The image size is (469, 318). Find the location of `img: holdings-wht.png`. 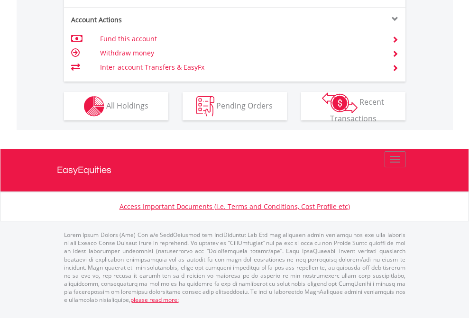

img: holdings-wht.png is located at coordinates (94, 106).